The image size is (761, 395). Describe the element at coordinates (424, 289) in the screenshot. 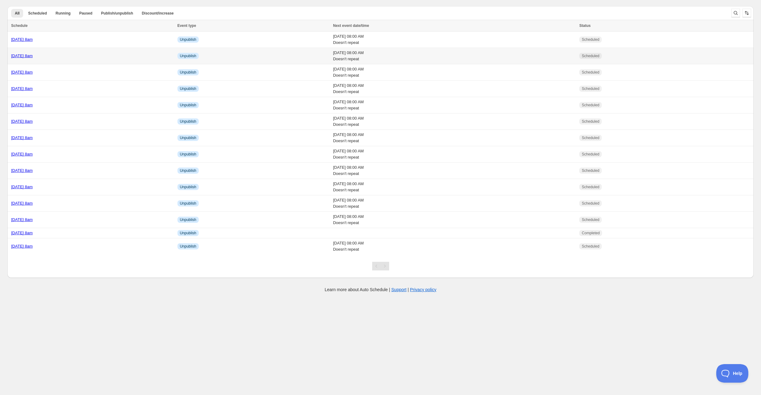

I see `a: Privacy policy` at that location.